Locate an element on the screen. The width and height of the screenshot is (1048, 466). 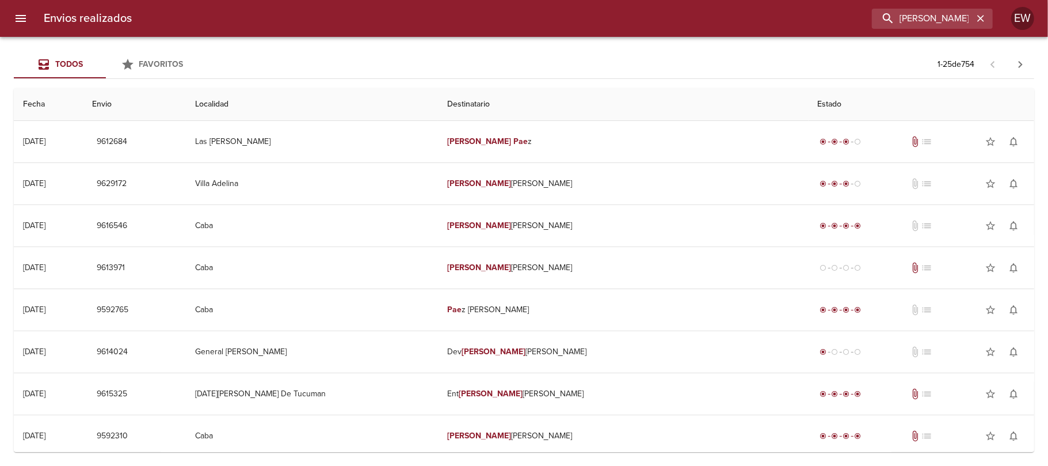
span: 9592310 is located at coordinates (112, 436).